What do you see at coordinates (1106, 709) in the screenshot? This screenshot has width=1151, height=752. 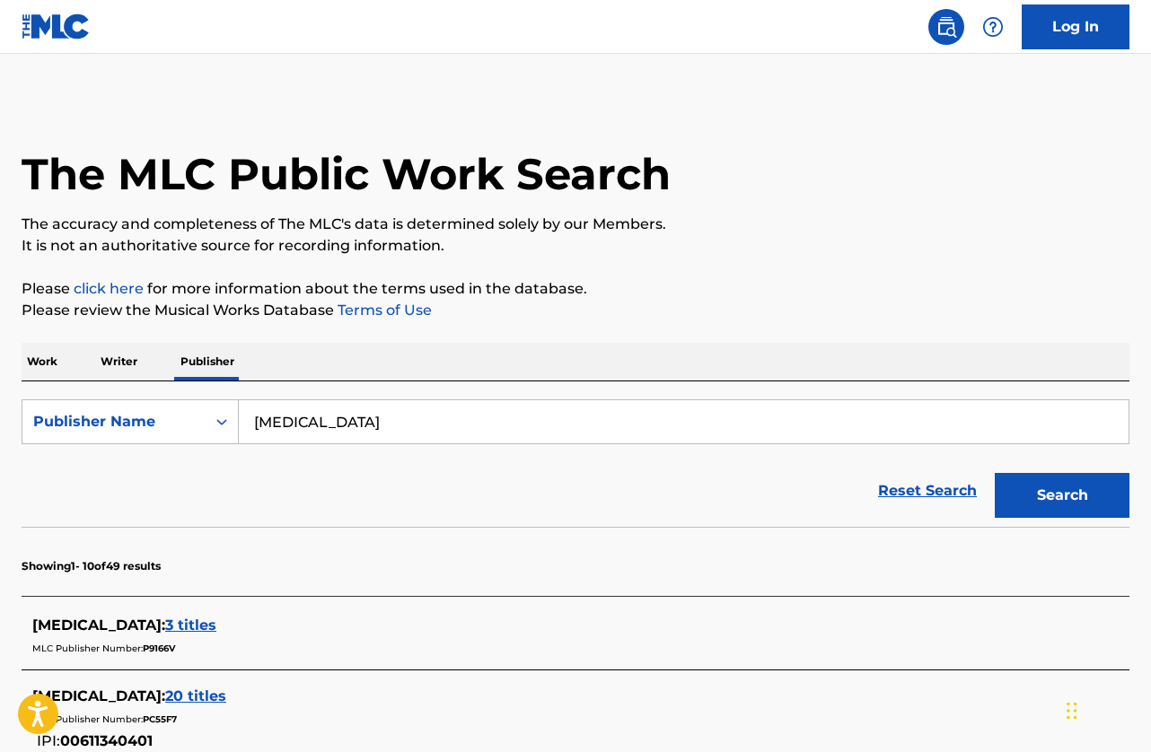 I see `div: Chat Widget` at bounding box center [1106, 709].